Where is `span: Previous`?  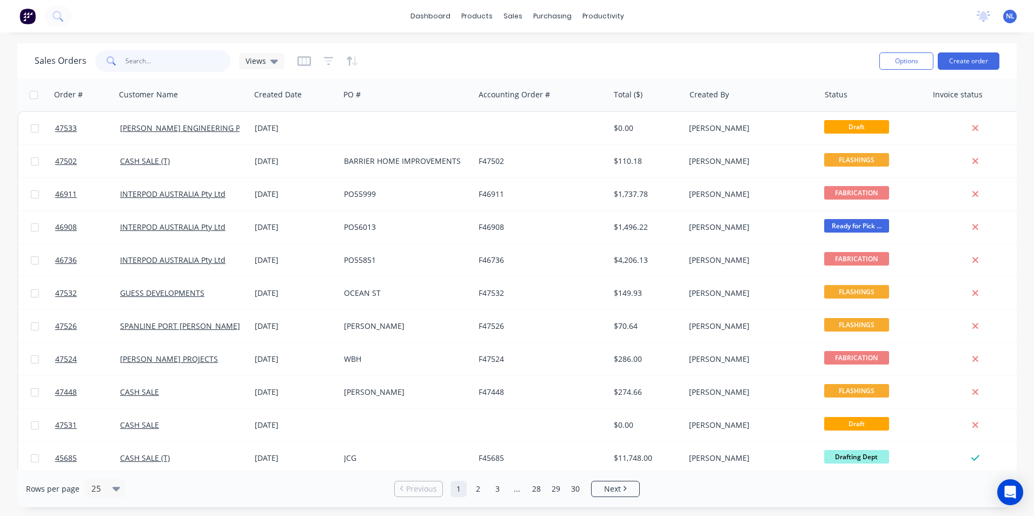 span: Previous is located at coordinates (421, 489).